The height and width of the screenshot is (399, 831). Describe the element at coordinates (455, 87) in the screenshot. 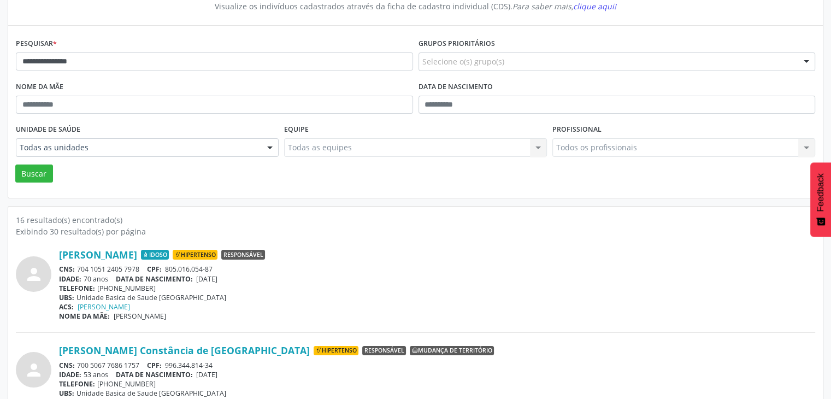

I see `label: Data de nascimento` at that location.